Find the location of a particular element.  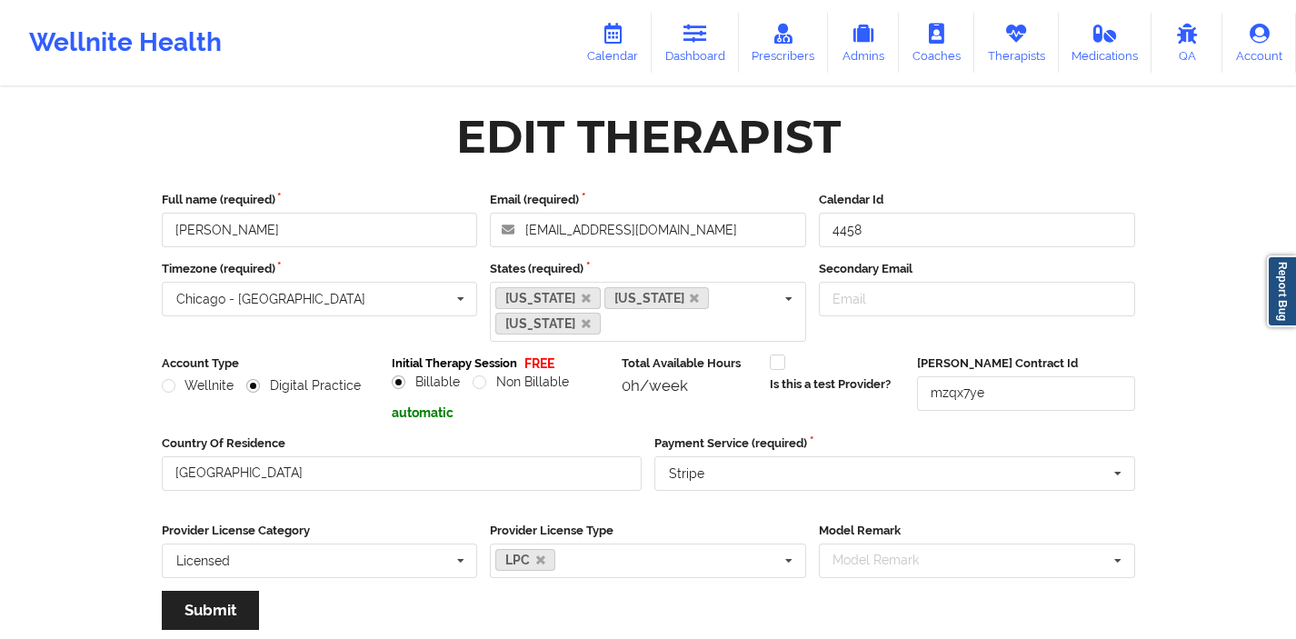

a: Account is located at coordinates (1259, 43).